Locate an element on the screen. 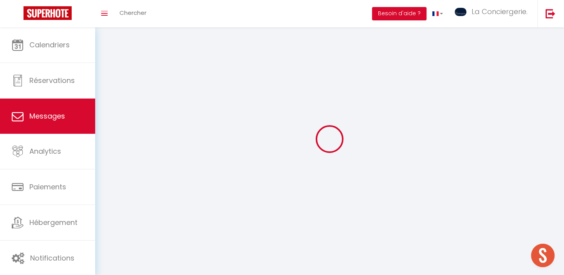 This screenshot has height=275, width=564. div: Ouvrir le chat is located at coordinates (542, 256).